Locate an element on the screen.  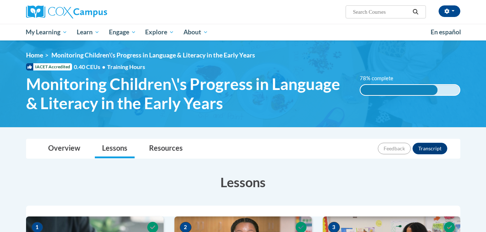
a: About is located at coordinates (196, 32).